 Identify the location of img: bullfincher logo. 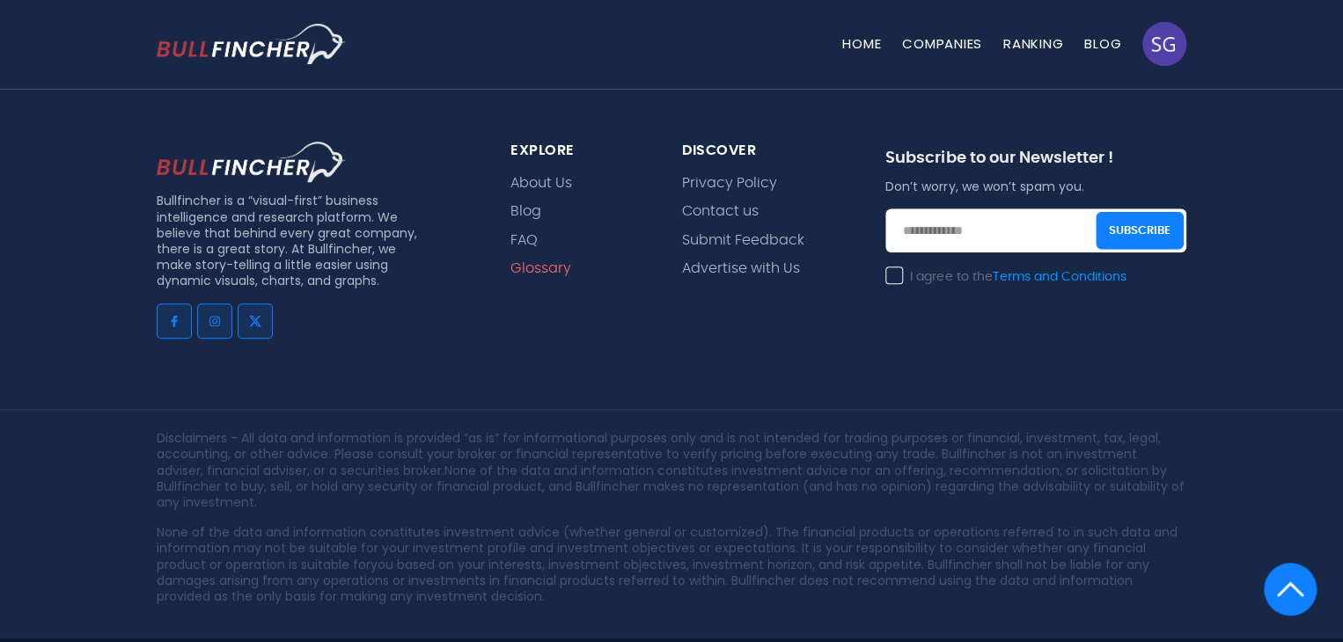
(251, 44).